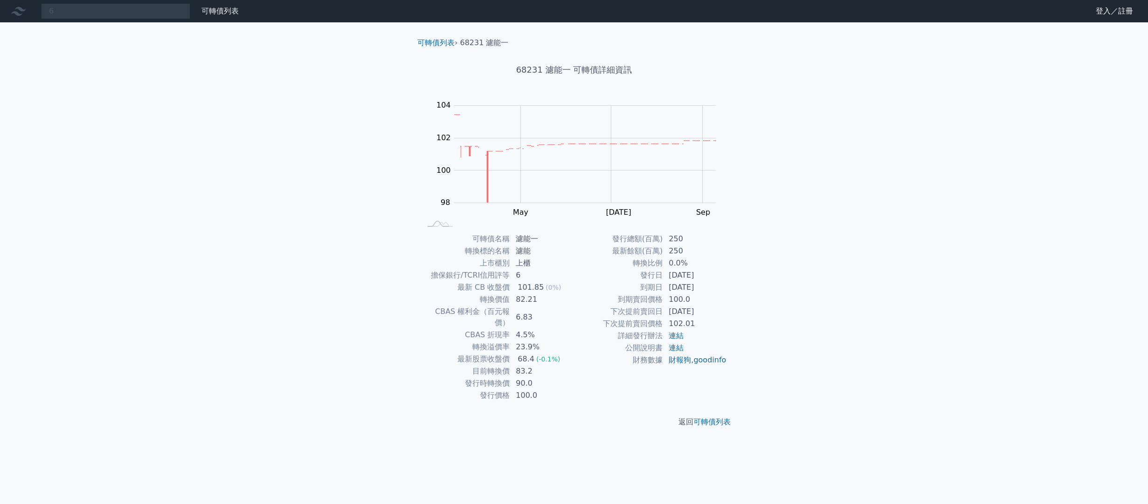 The width and height of the screenshot is (1148, 504). What do you see at coordinates (542, 347) in the screenshot?
I see `td: 23.9%` at bounding box center [542, 347].